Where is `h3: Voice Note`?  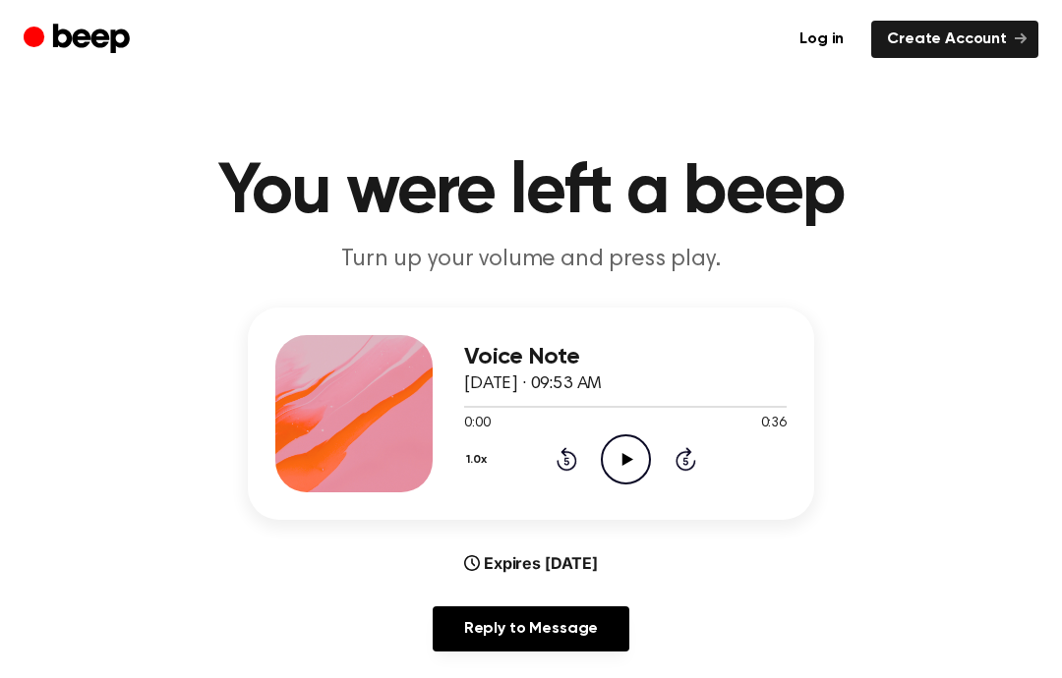
h3: Voice Note is located at coordinates (625, 357).